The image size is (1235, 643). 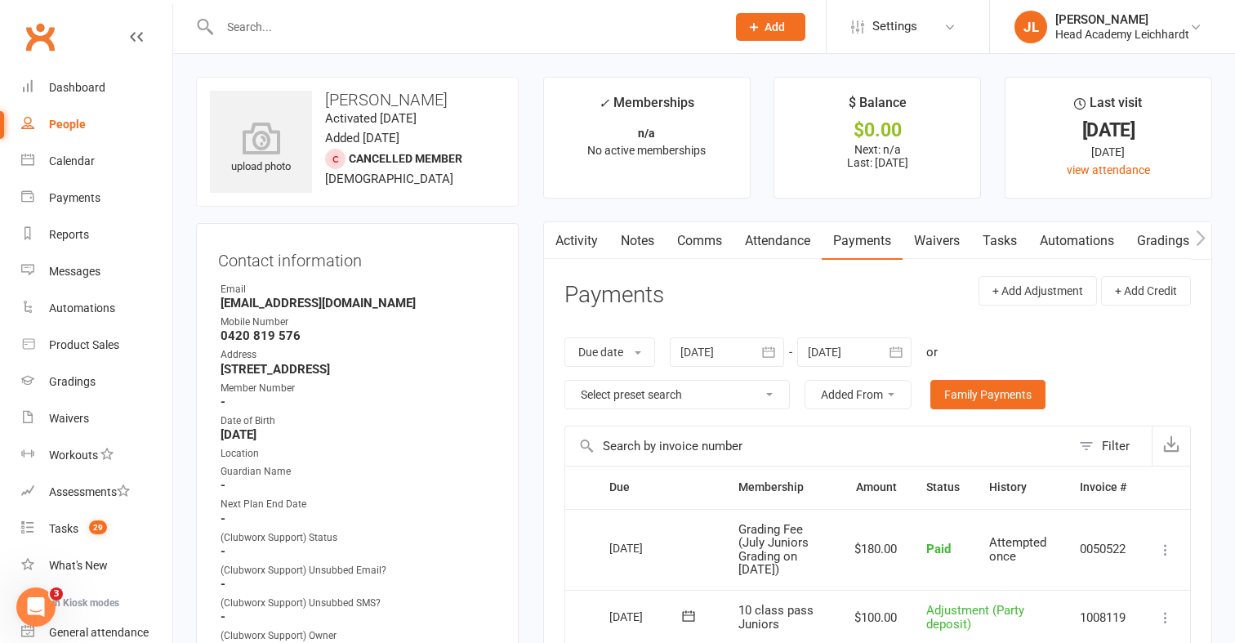 What do you see at coordinates (1107, 107) in the screenshot?
I see `div: Last visit` at bounding box center [1107, 107].